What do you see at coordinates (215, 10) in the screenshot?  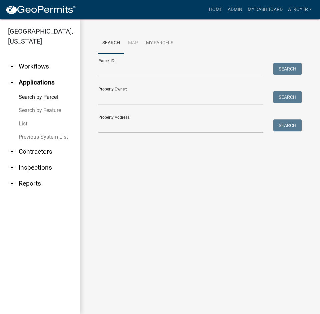 I see `a: Home` at bounding box center [215, 10].